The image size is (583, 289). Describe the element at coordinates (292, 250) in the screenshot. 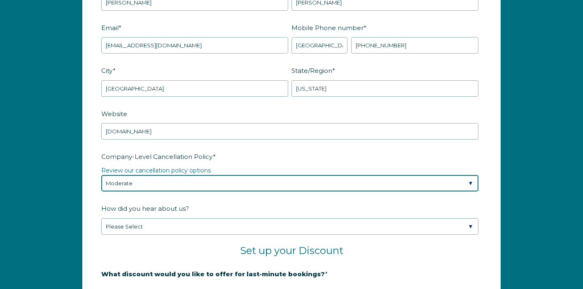

I see `span: Set up your Discount` at that location.